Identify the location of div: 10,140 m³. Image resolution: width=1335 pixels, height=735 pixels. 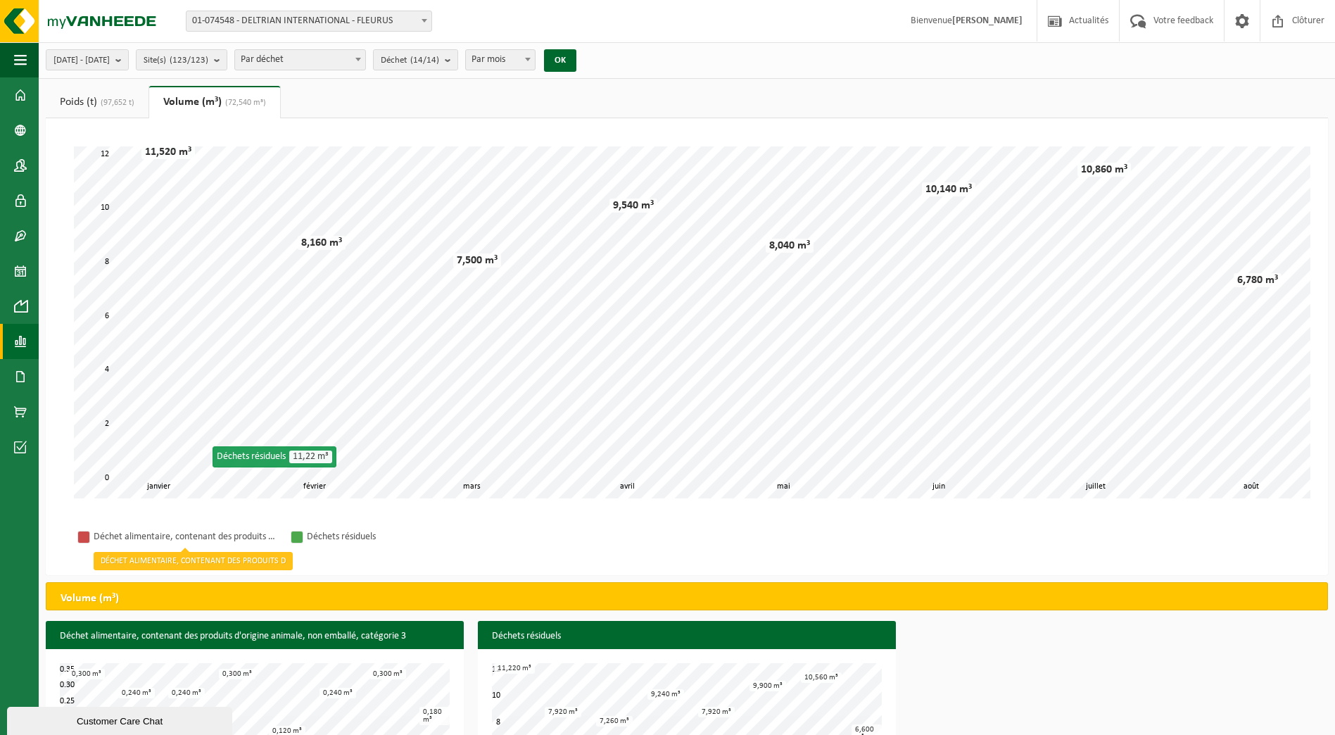
(949, 189).